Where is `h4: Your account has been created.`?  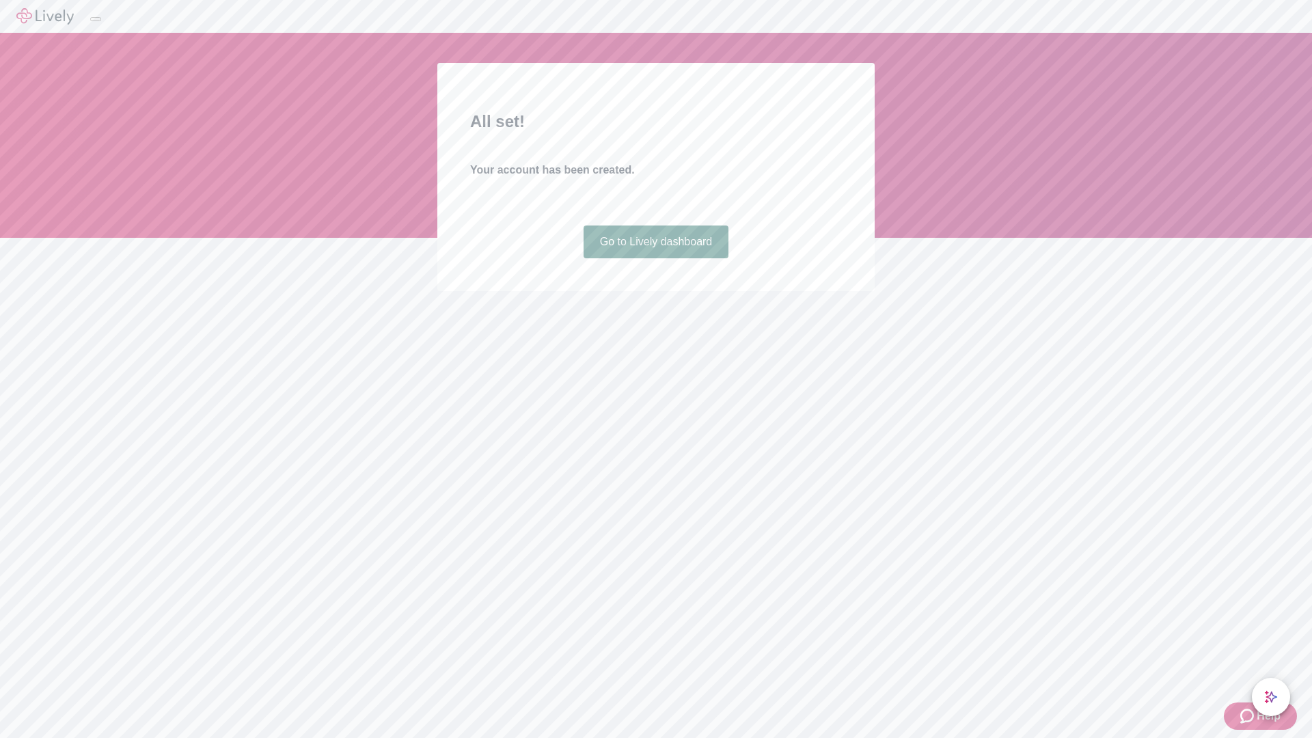
h4: Your account has been created. is located at coordinates (656, 170).